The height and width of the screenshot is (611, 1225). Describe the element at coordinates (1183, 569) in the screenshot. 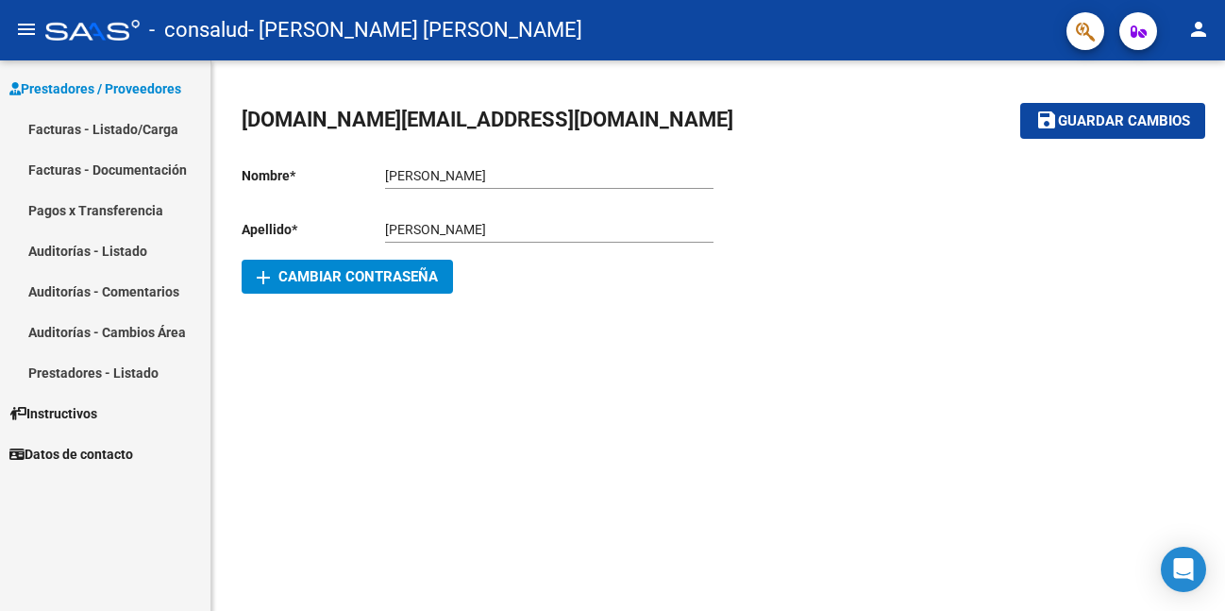

I see `div: Open Intercom Messenger` at that location.